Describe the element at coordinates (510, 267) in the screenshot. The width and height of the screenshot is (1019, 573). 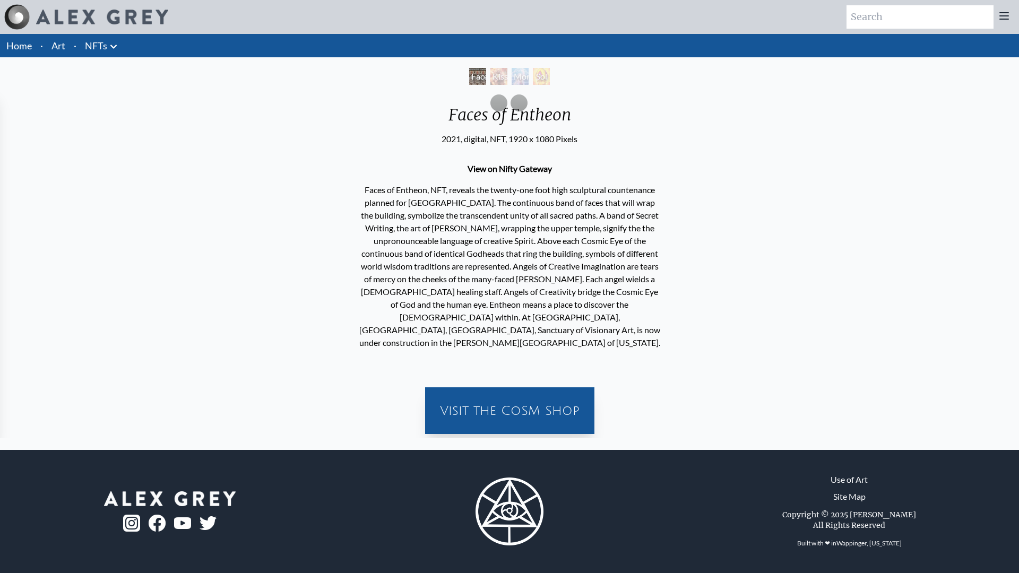
I see `p: Faces of Entheon, NFT, reveals the twenty-one foot high sculptural countenance planned for [GEOGR...` at that location.